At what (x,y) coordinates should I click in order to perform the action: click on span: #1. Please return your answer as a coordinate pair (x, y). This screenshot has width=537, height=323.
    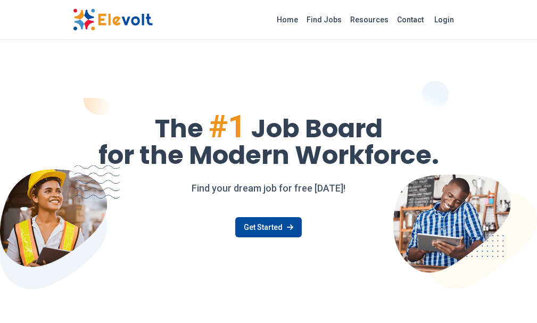
    Looking at the image, I should click on (227, 126).